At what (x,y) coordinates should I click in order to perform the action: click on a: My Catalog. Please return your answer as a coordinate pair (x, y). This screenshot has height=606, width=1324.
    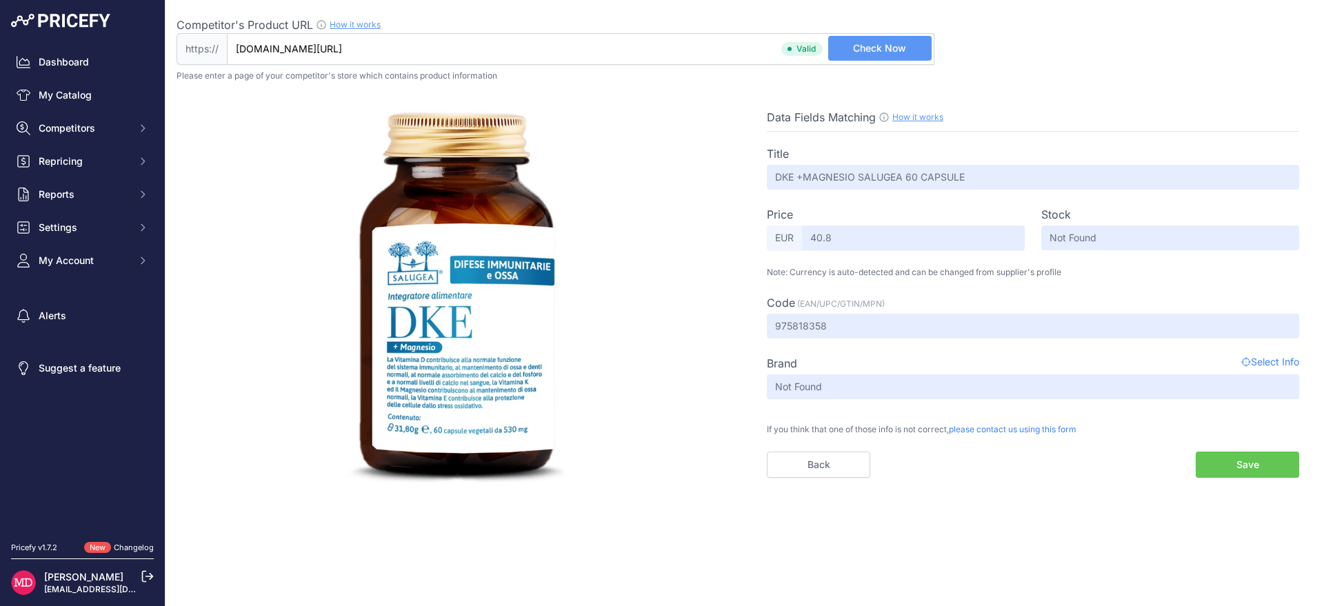
    Looking at the image, I should click on (82, 95).